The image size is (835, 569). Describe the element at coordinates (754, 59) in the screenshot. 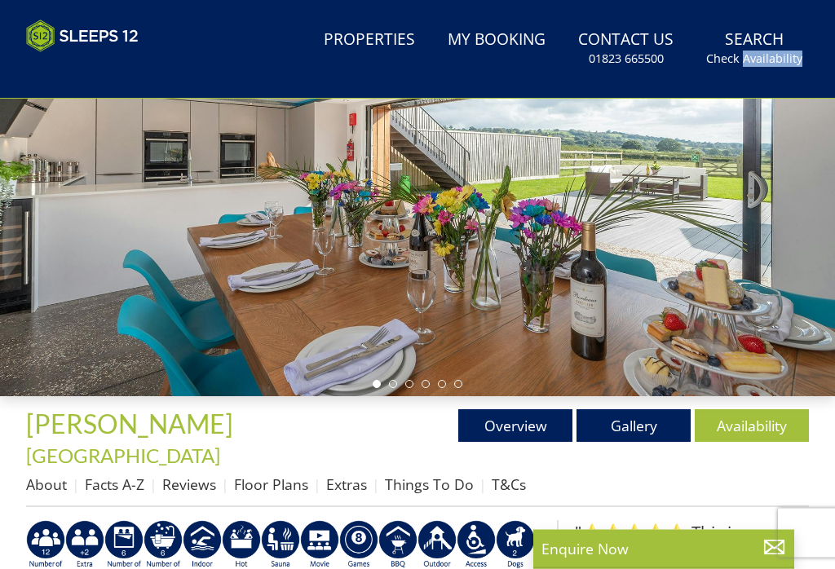

I see `small: Check Availability` at that location.